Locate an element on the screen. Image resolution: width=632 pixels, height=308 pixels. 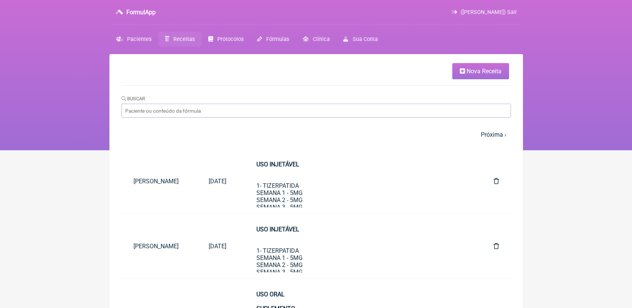
a: Pacientes is located at coordinates (134, 39).